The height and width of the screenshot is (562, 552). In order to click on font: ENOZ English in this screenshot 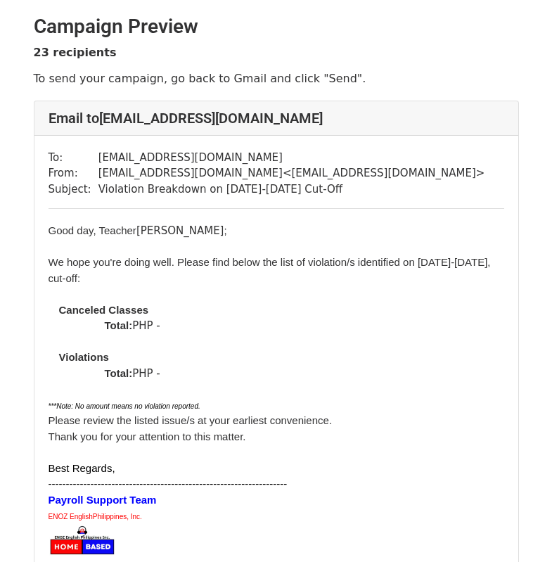, I will do `click(70, 516)`.